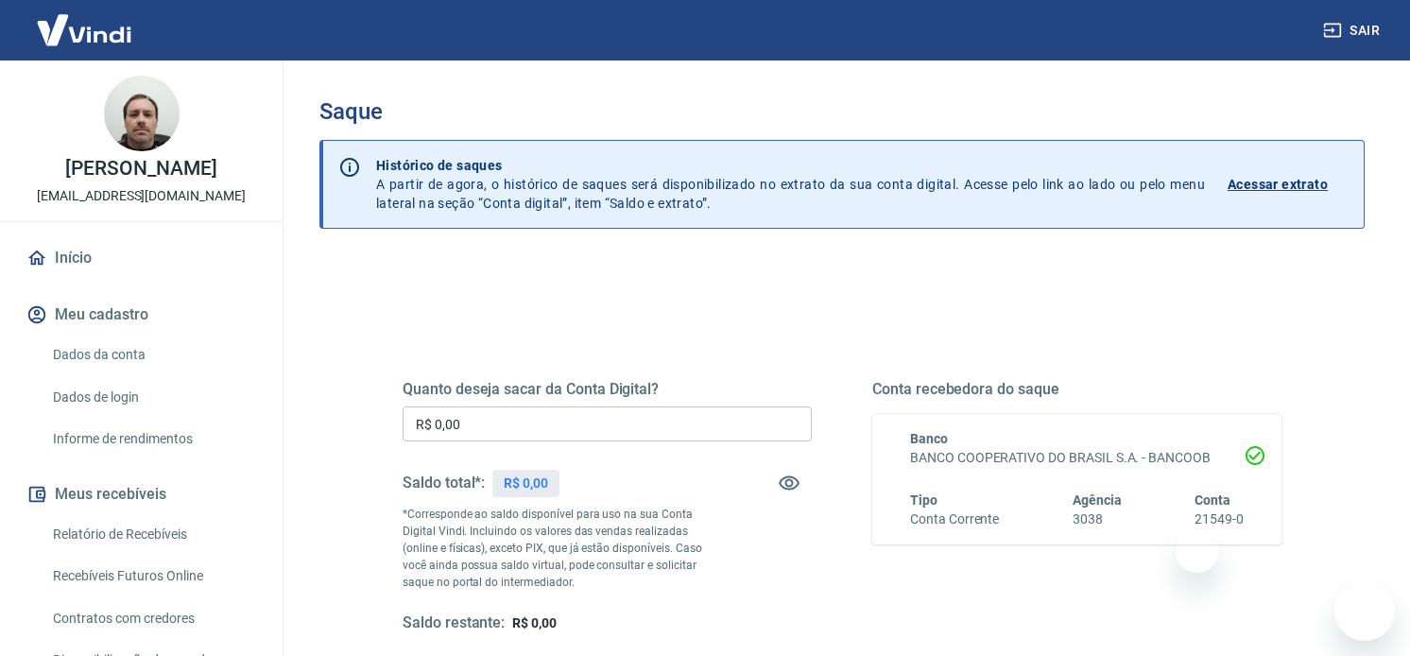 Image resolution: width=1410 pixels, height=656 pixels. Describe the element at coordinates (534, 623) in the screenshot. I see `span: R$ 0,00` at that location.